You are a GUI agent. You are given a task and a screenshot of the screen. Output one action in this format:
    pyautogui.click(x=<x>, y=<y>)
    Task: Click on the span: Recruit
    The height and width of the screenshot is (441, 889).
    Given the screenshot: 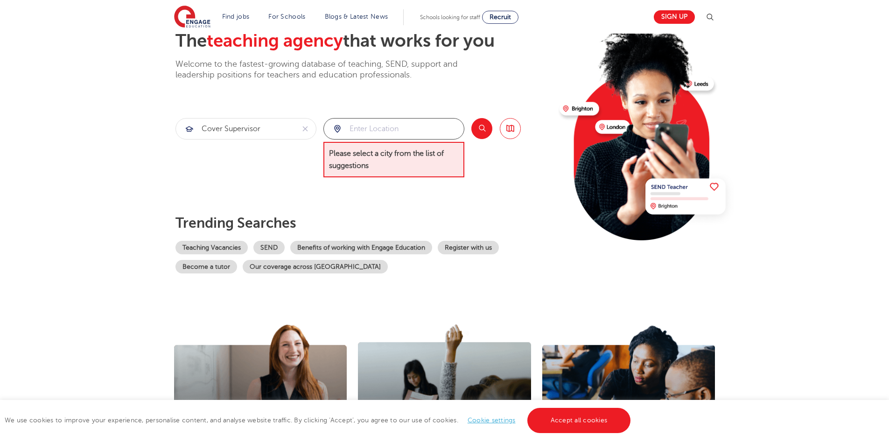 What is the action you would take?
    pyautogui.click(x=500, y=17)
    